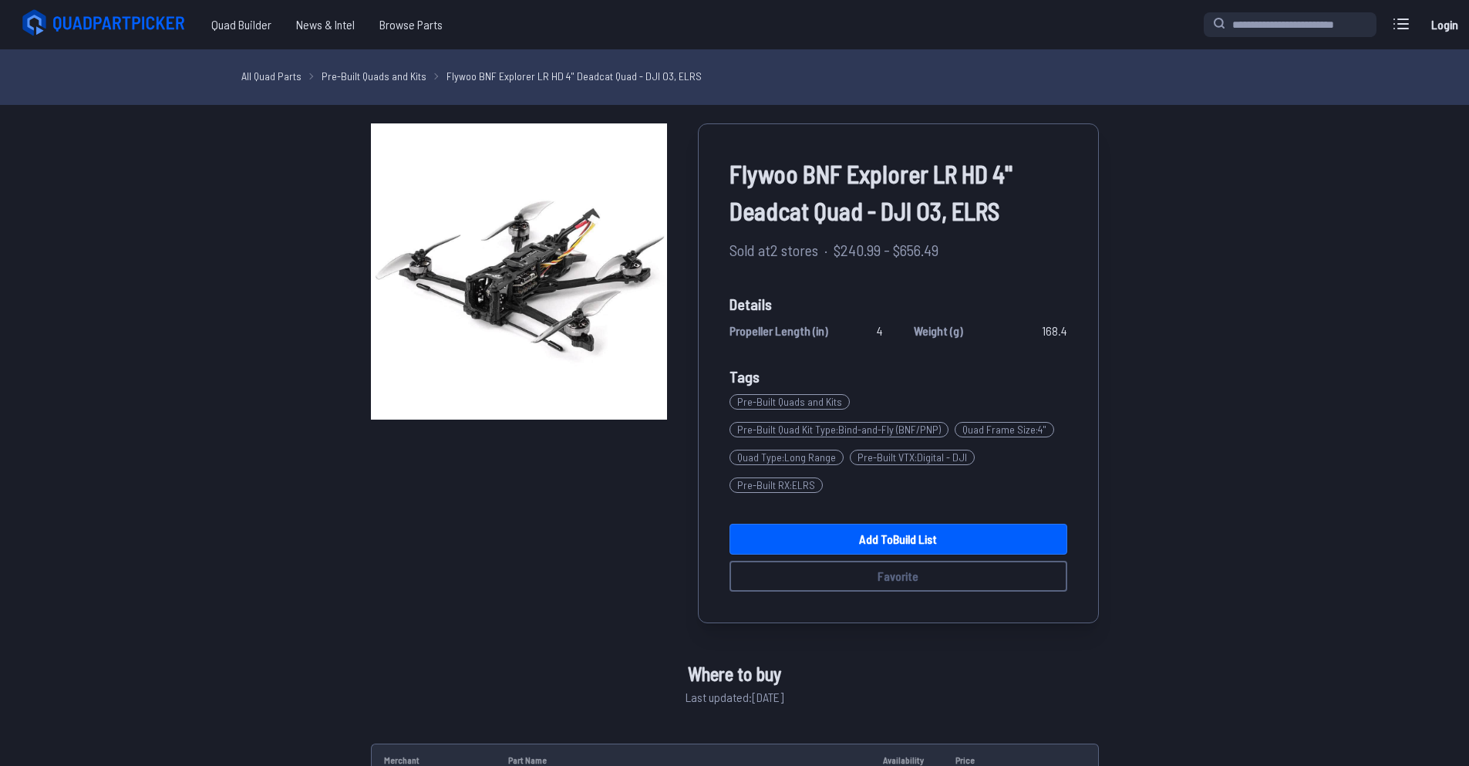 The height and width of the screenshot is (766, 1469). Describe the element at coordinates (734, 674) in the screenshot. I see `span: Where to buy` at that location.